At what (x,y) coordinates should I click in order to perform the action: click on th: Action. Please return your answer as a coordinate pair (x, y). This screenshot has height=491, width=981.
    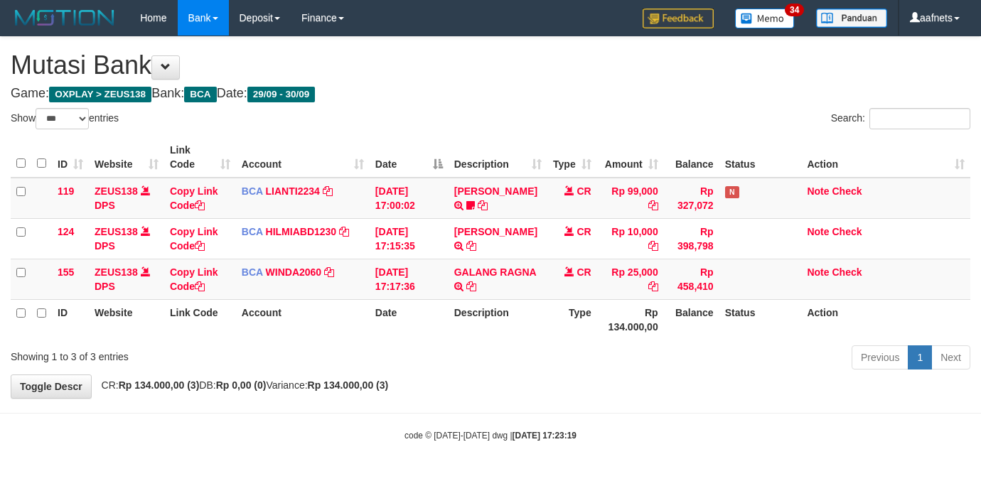
    Looking at the image, I should click on (885, 319).